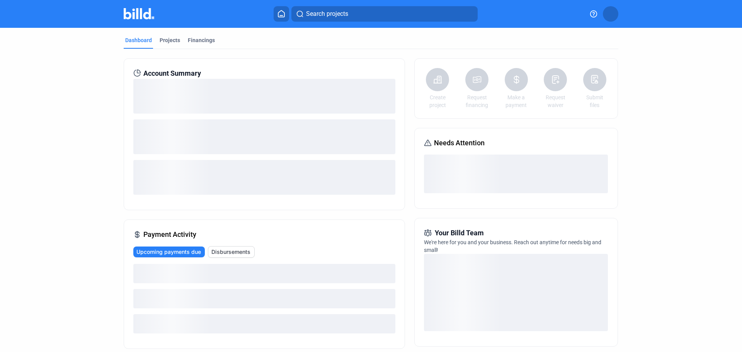 The image size is (742, 352). Describe the element at coordinates (459, 233) in the screenshot. I see `span: Your Billd Team` at that location.